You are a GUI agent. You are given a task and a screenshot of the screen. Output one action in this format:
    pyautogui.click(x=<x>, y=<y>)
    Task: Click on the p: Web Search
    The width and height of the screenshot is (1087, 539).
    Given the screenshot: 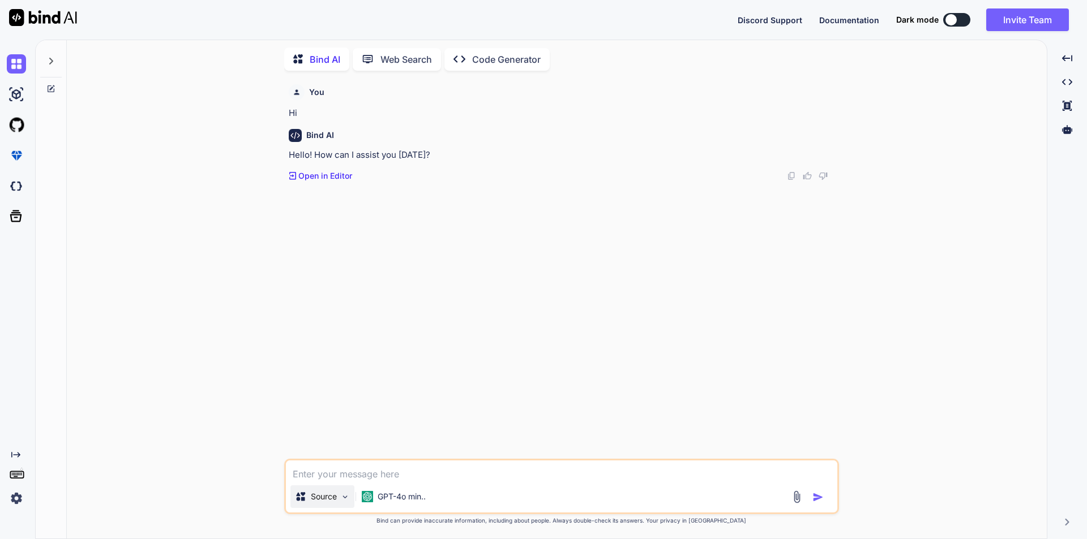 What is the action you would take?
    pyautogui.click(x=406, y=59)
    